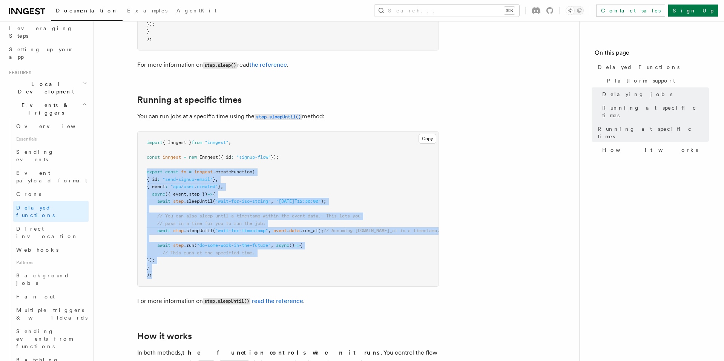 The image size is (724, 361). What do you see at coordinates (41, 53) in the screenshot?
I see `span: Setting up your app` at bounding box center [41, 53].